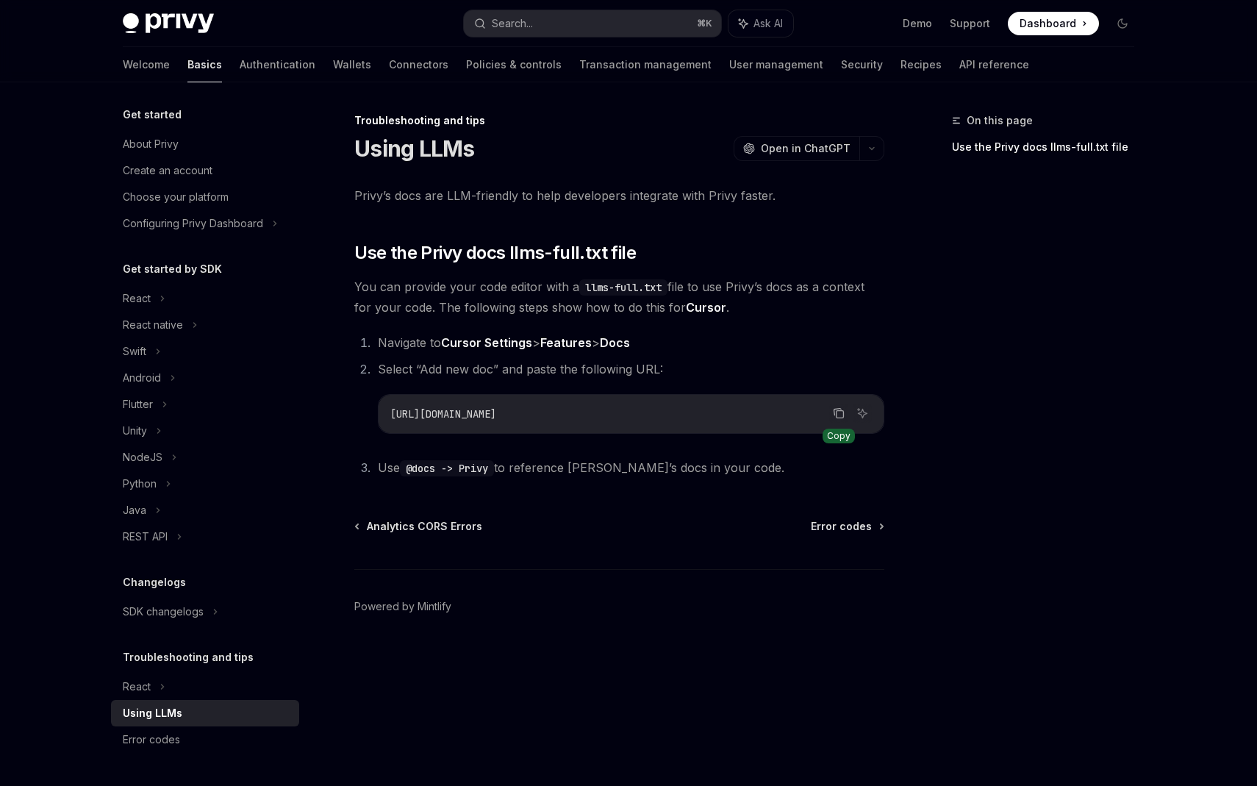  Describe the element at coordinates (145, 537) in the screenshot. I see `div: REST API` at that location.